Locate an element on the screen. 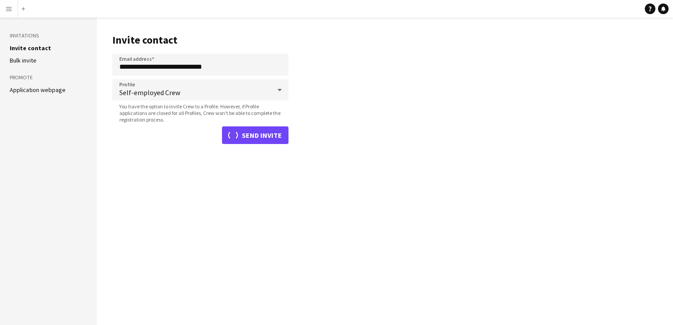 This screenshot has width=673, height=325. h3: Promote is located at coordinates (48, 77).